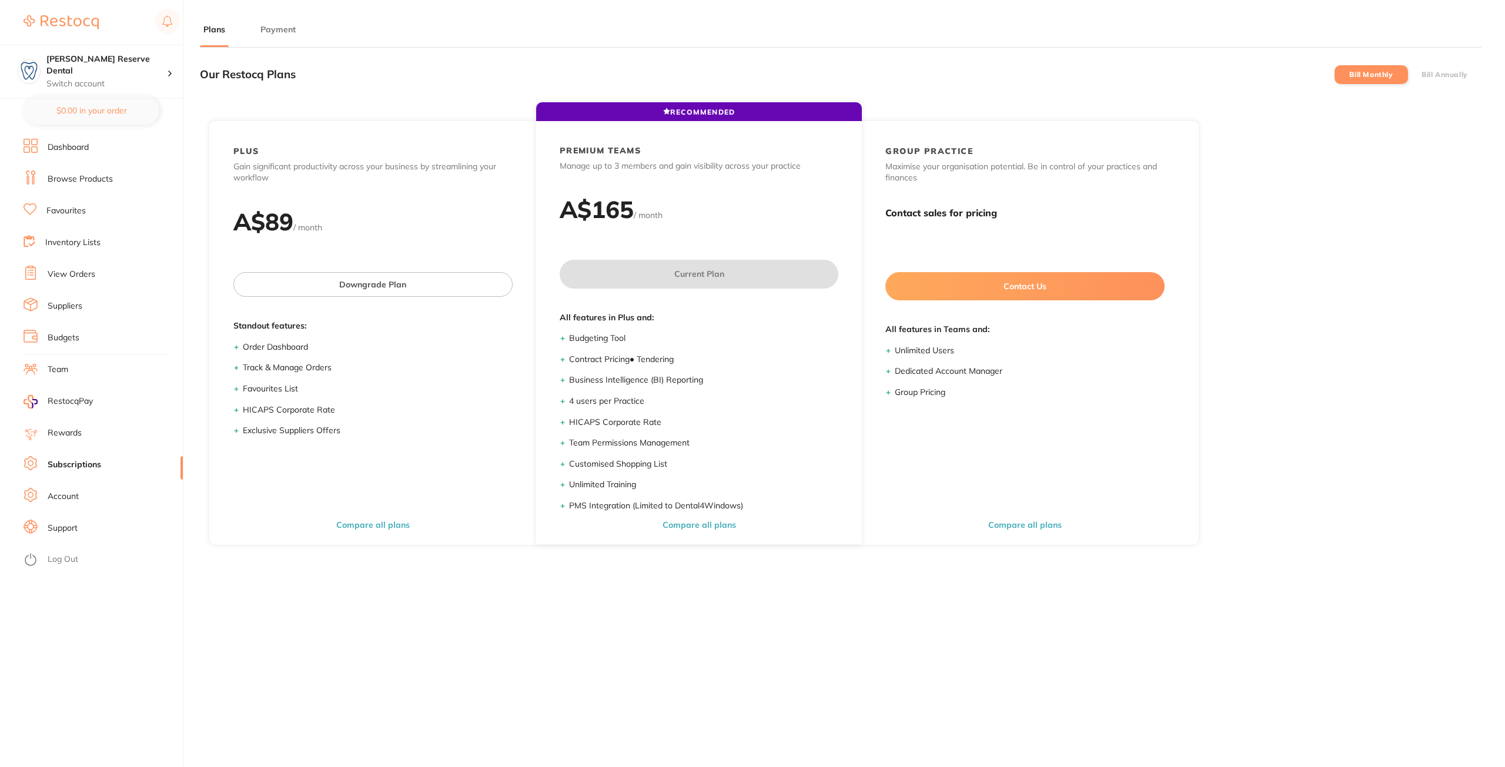 This screenshot has width=1505, height=767. What do you see at coordinates (373, 172) in the screenshot?
I see `p: Gain significant productivity across your business by streamlining your workflow` at bounding box center [373, 172].